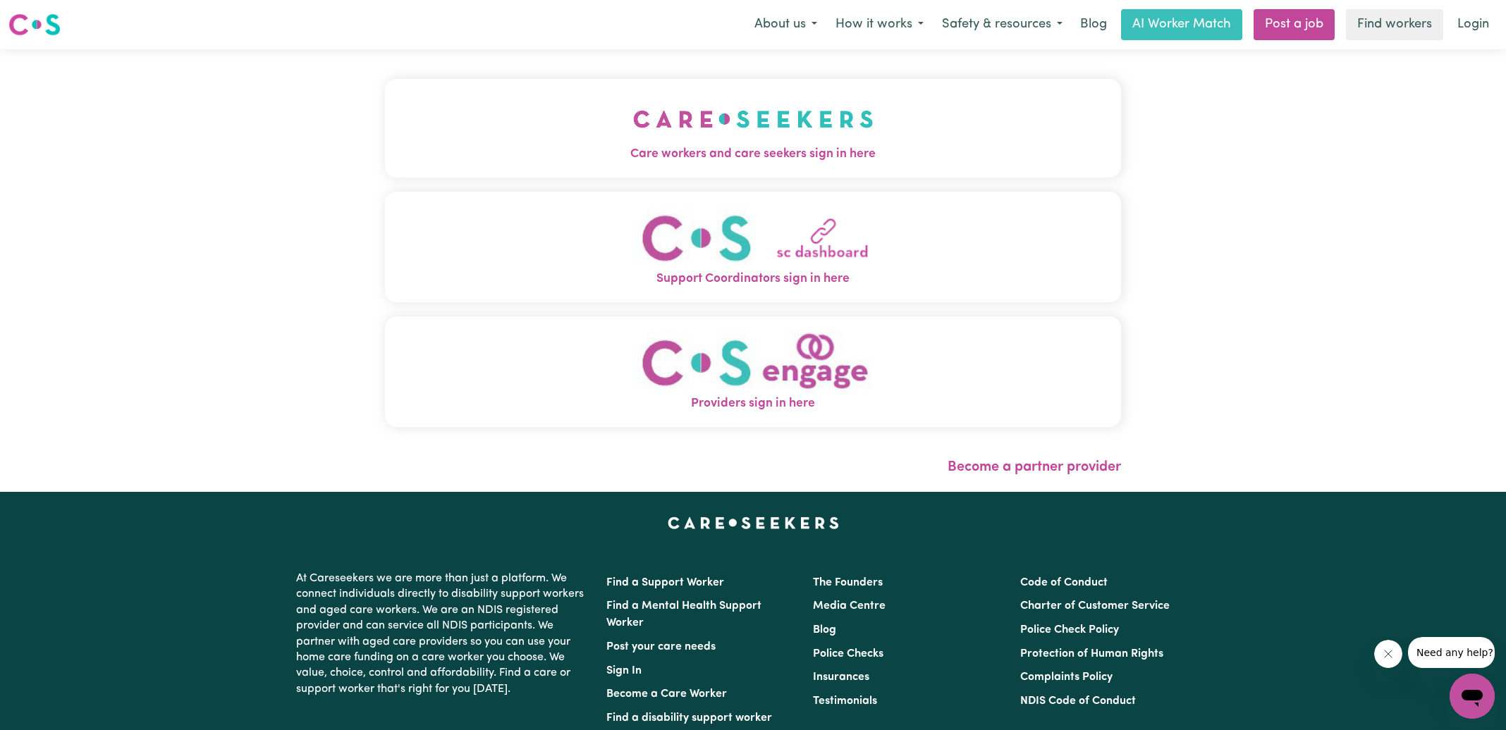 The image size is (1506, 730). Describe the element at coordinates (753, 279) in the screenshot. I see `span: Support Coordinators sign in here` at that location.